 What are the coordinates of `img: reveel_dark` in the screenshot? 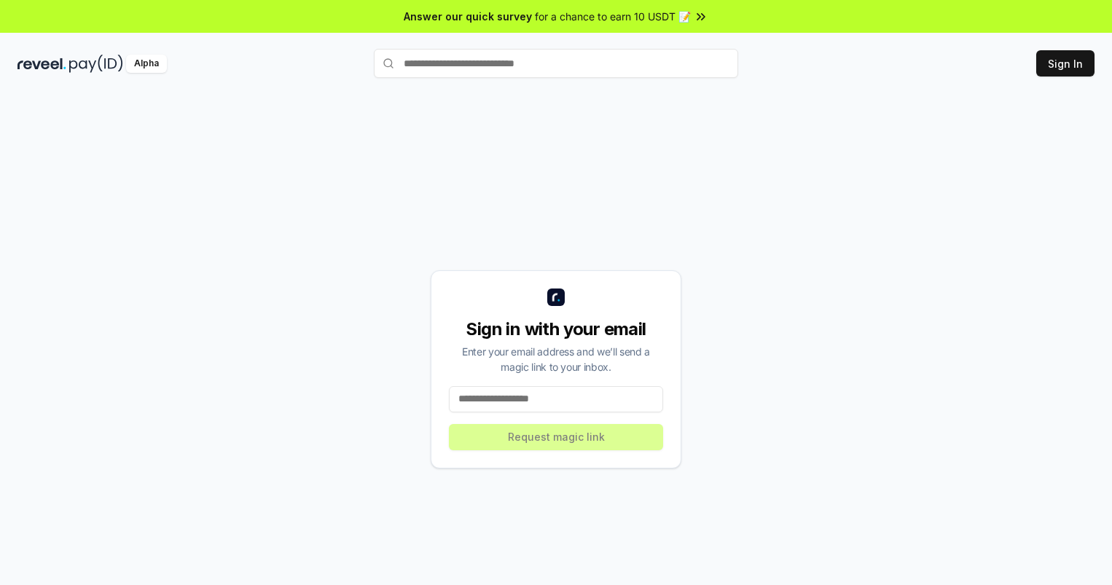 It's located at (42, 63).